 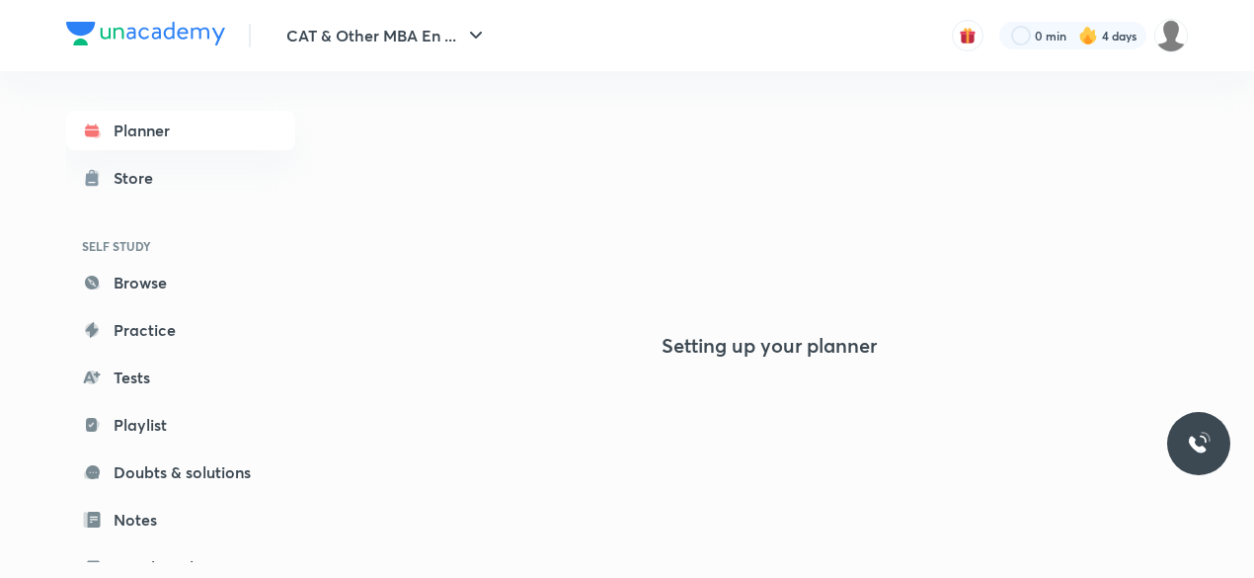 What do you see at coordinates (968, 36) in the screenshot?
I see `img: avatar` at bounding box center [968, 36].